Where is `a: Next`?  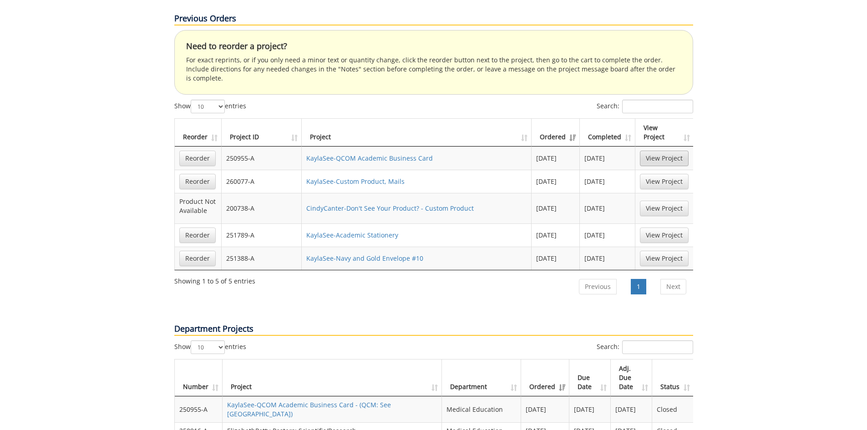 a: Next is located at coordinates (673, 287).